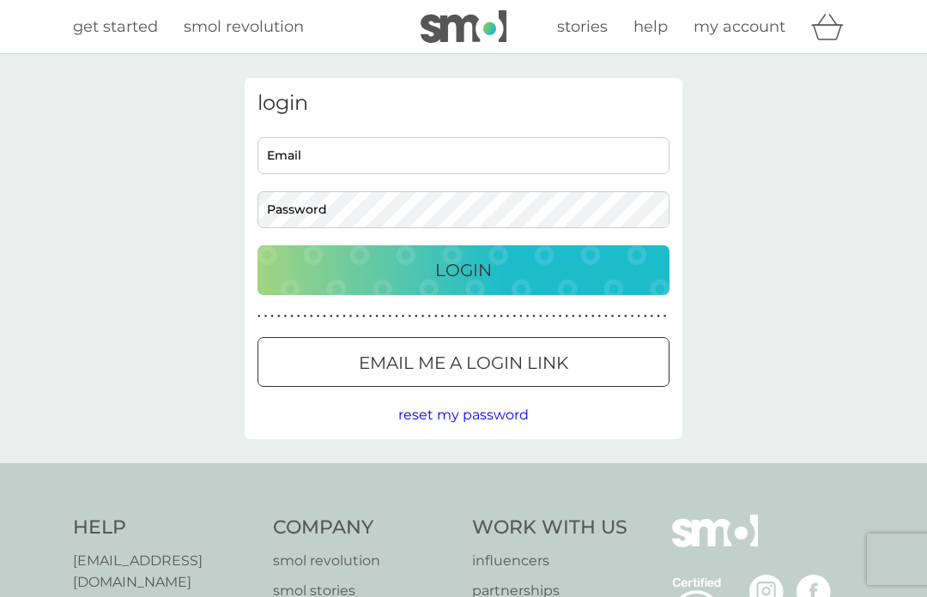 This screenshot has height=597, width=927. Describe the element at coordinates (115, 27) in the screenshot. I see `a: get started` at that location.